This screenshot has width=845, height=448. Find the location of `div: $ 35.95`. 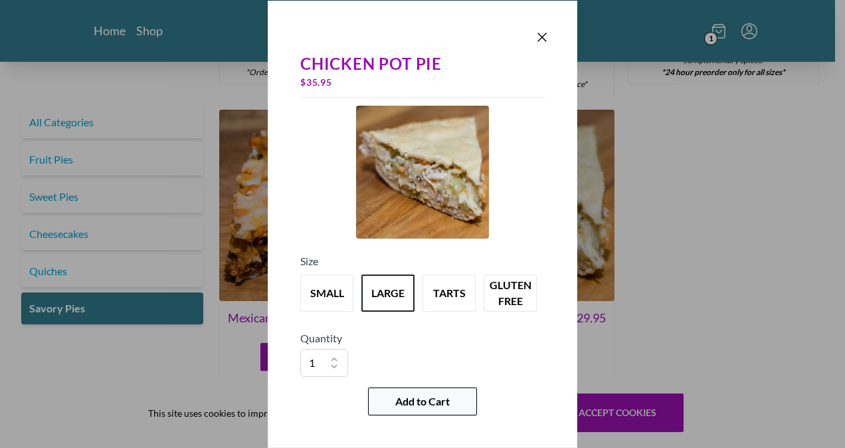

div: $ 35.95 is located at coordinates (423, 82).